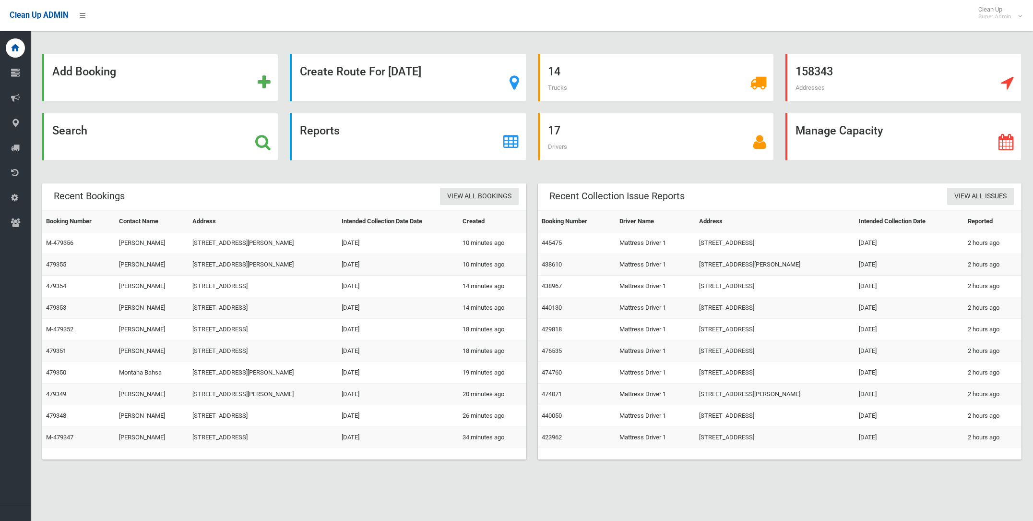  What do you see at coordinates (160, 77) in the screenshot?
I see `a: Add Booking` at bounding box center [160, 77].